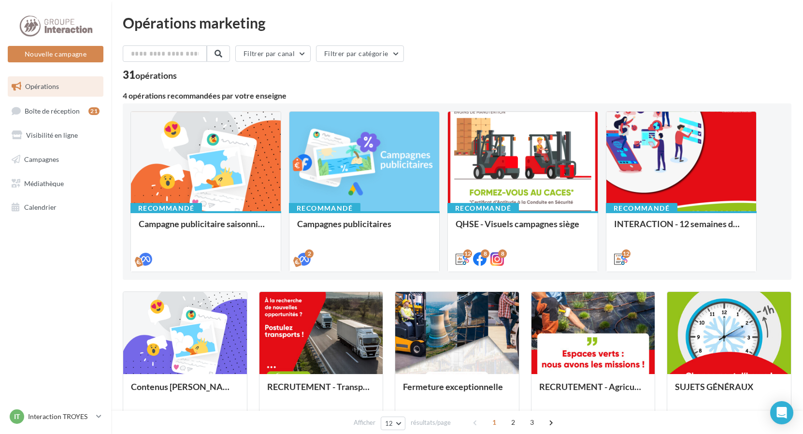  Describe the element at coordinates (273, 54) in the screenshot. I see `button: Filtrer par canal` at that location.